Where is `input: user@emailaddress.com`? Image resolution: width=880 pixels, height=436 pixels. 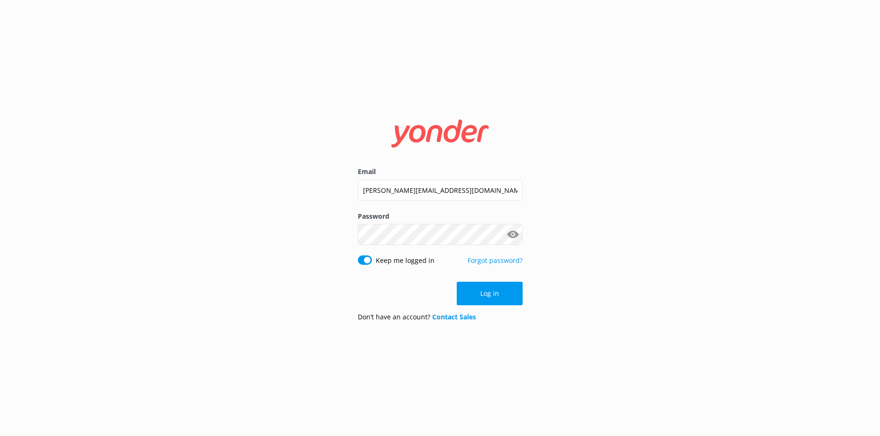
input: user@emailaddress.com is located at coordinates (440, 190).